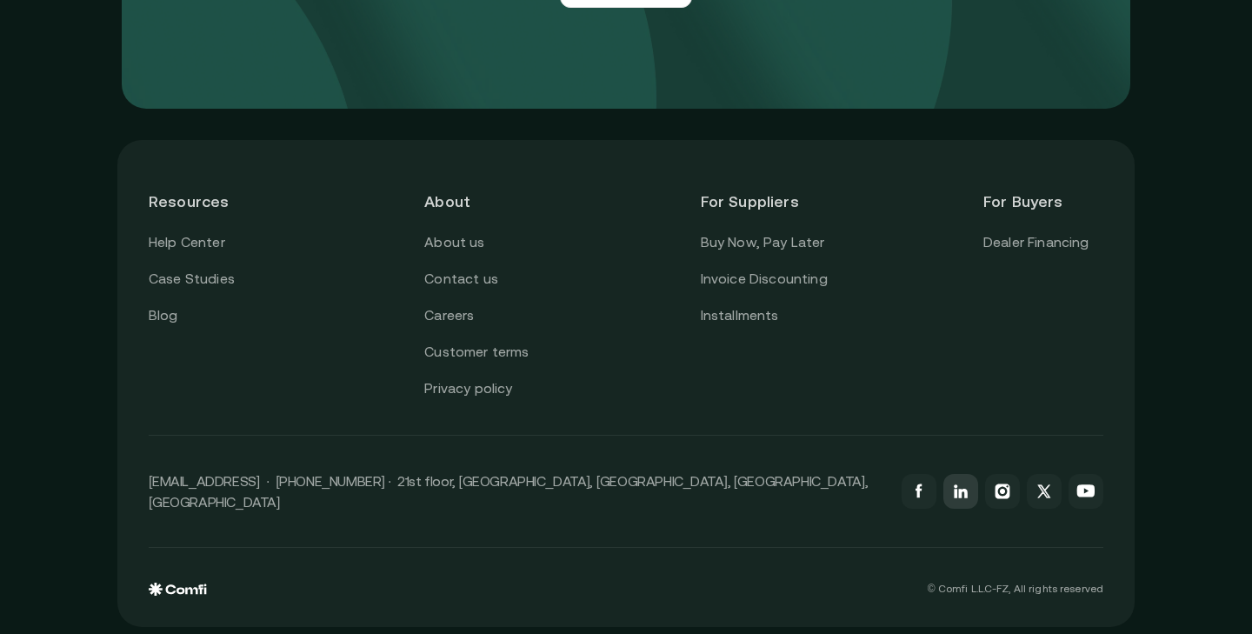 Image resolution: width=1252 pixels, height=634 pixels. What do you see at coordinates (187, 243) in the screenshot?
I see `a: Help Center` at bounding box center [187, 243].